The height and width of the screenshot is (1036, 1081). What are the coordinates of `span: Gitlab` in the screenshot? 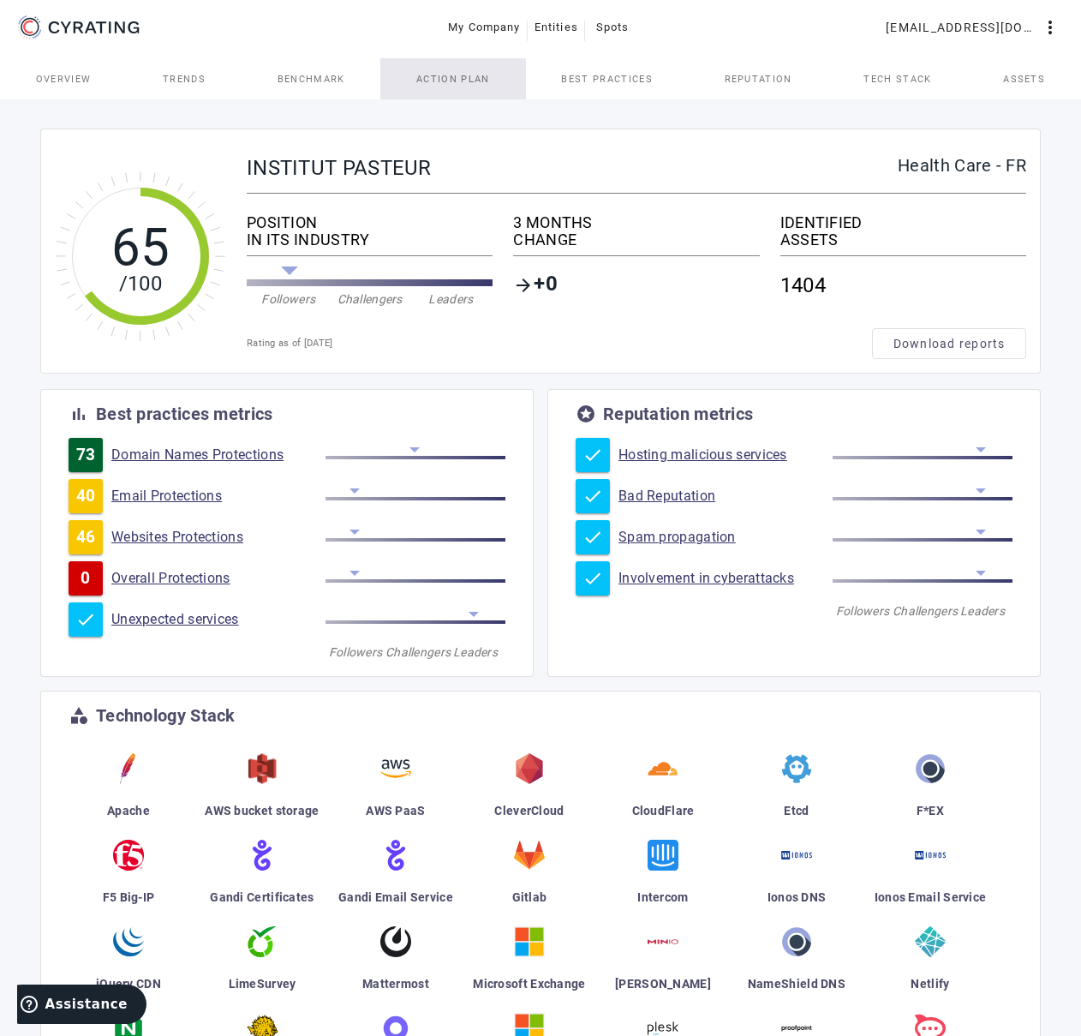 It's located at (530, 897).